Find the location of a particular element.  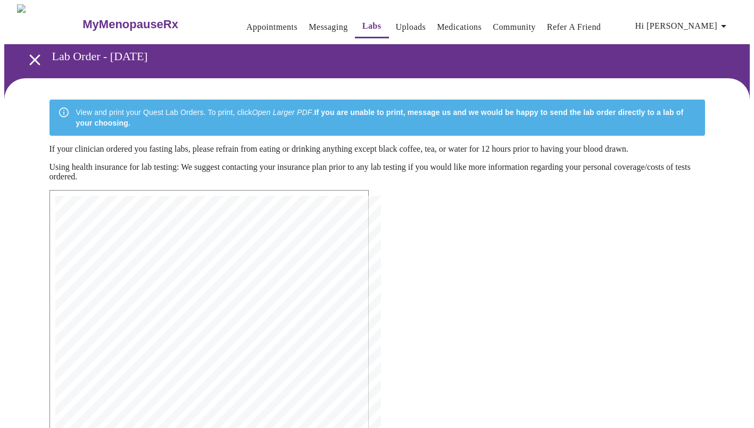

a: Community is located at coordinates (514, 27).